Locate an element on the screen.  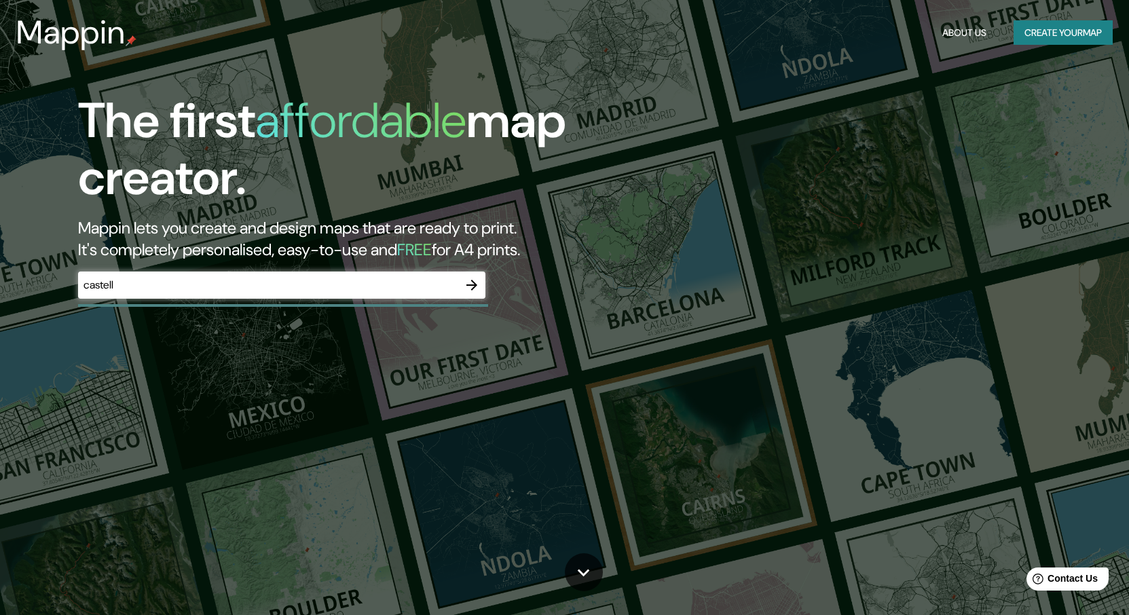
img: mappin-pin is located at coordinates (131, 41).